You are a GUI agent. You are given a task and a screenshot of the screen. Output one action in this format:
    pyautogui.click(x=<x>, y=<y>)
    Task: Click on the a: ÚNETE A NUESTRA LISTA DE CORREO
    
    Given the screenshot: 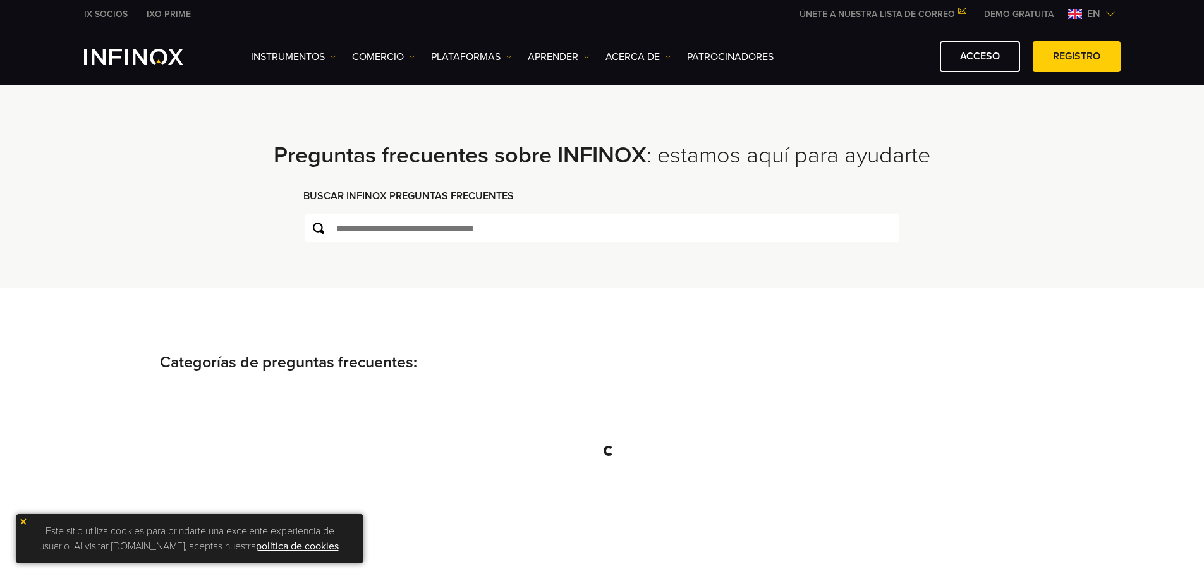 What is the action you would take?
    pyautogui.click(x=882, y=14)
    